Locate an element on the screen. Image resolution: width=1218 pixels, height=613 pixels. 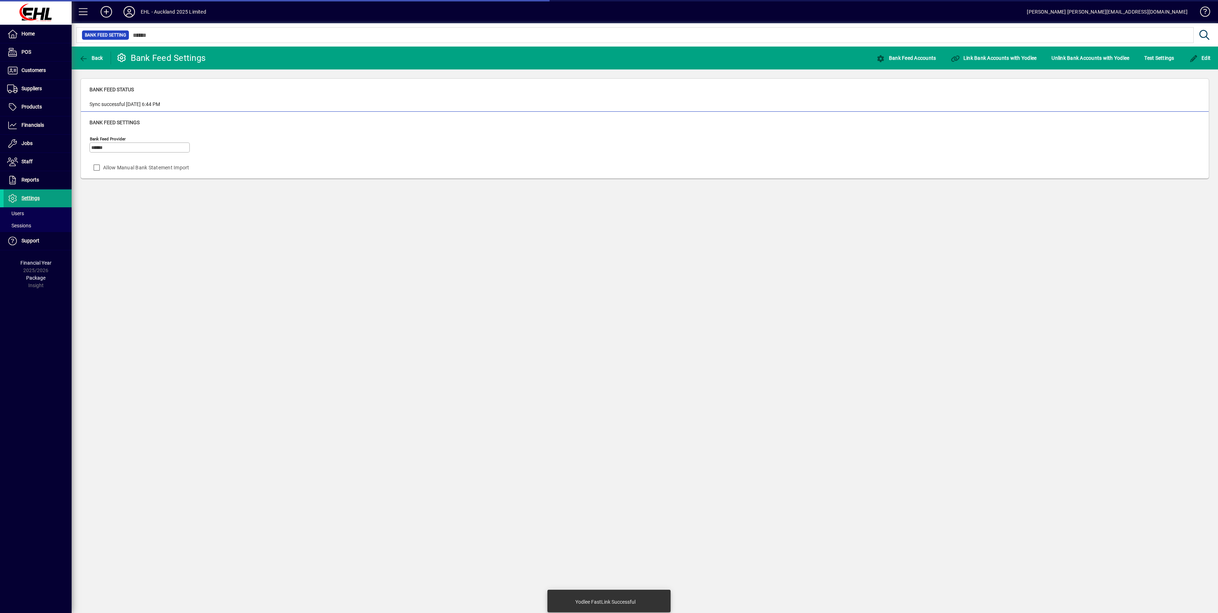
button: Link Bank Accounts with Yodlee is located at coordinates (993, 58).